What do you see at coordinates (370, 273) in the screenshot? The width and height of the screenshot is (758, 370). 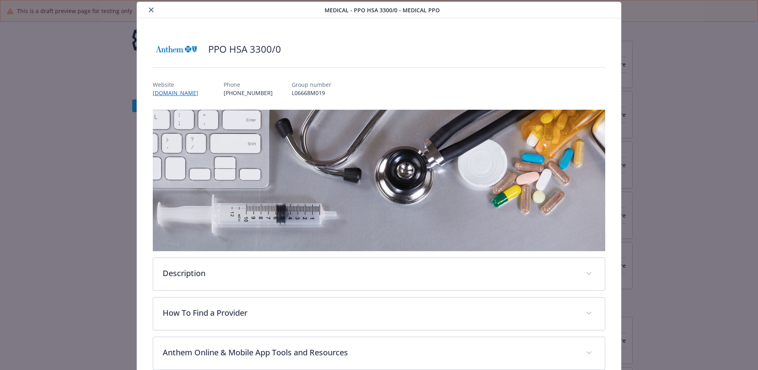 I see `p: Description` at bounding box center [370, 273].